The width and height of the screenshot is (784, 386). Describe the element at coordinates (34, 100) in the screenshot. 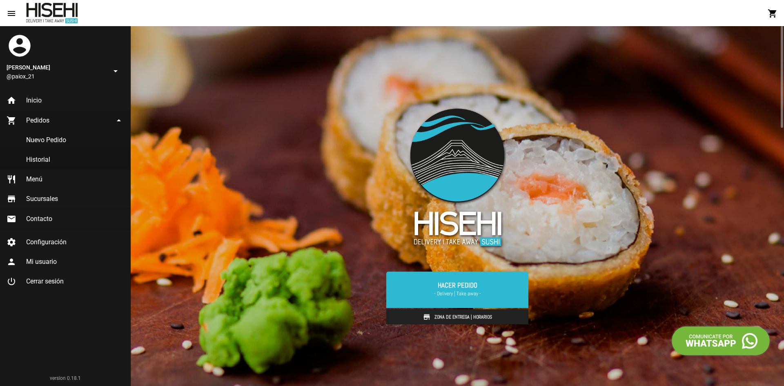

I see `span: Inicio` at that location.